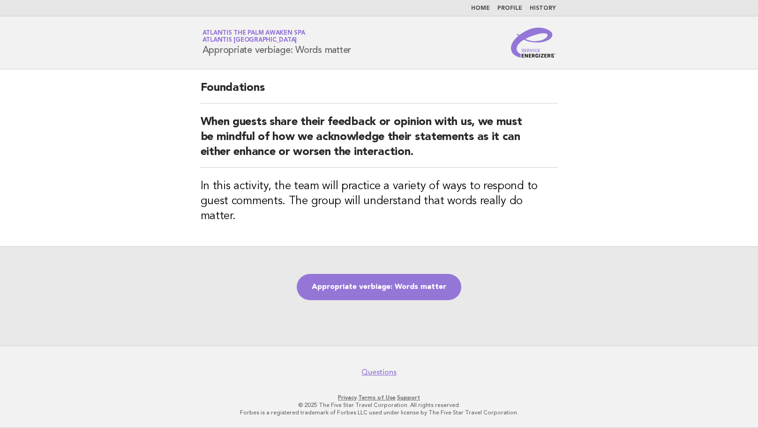  I want to click on a: Terms of Use, so click(377, 398).